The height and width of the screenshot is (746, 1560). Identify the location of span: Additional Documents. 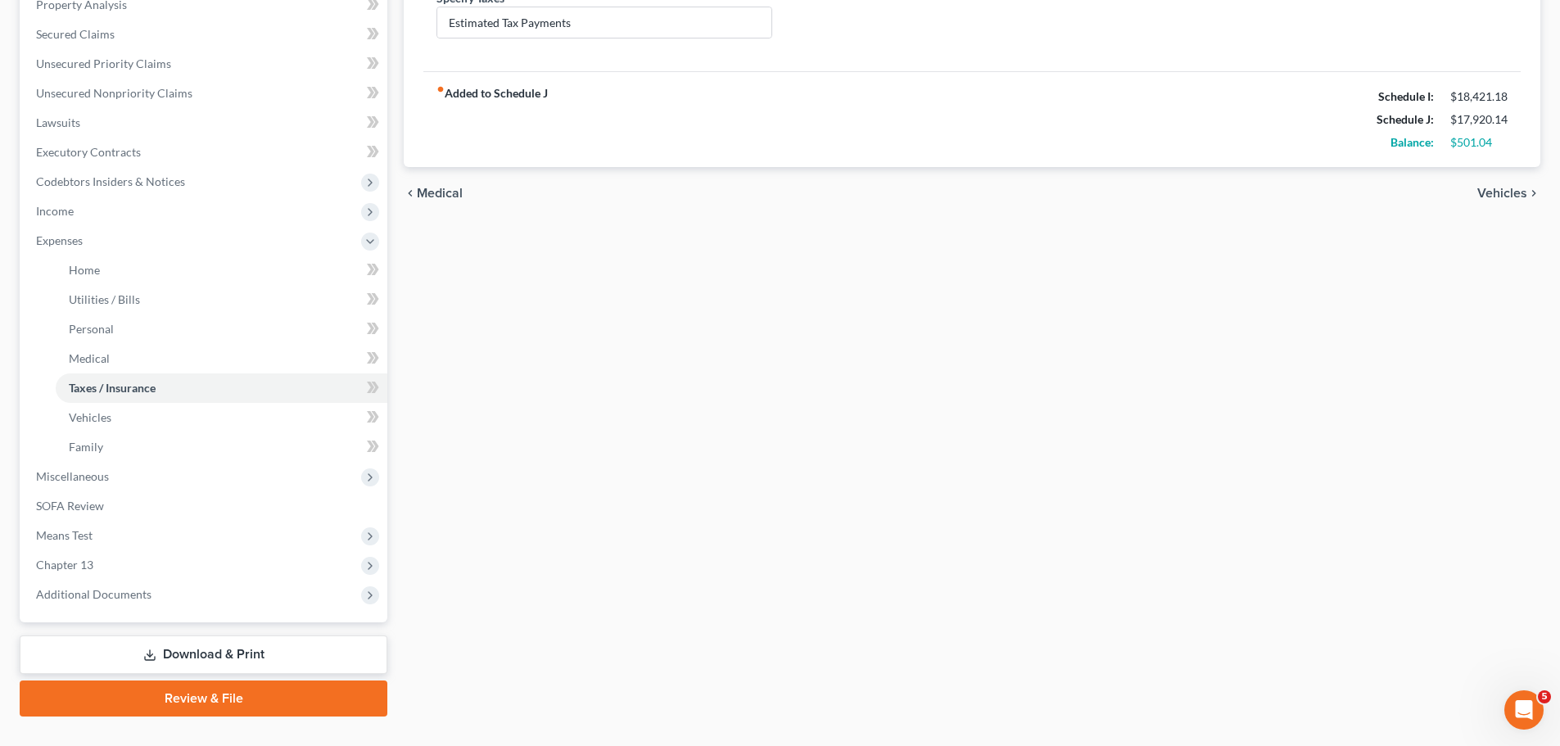
(93, 594).